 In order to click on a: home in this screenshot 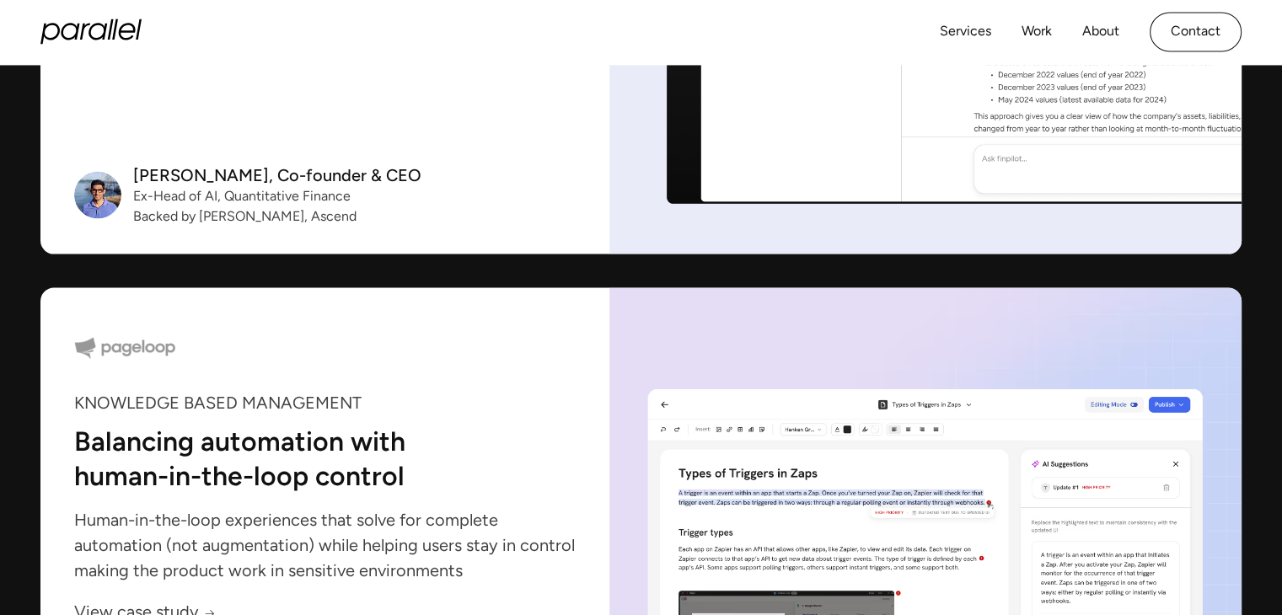, I will do `click(91, 32)`.